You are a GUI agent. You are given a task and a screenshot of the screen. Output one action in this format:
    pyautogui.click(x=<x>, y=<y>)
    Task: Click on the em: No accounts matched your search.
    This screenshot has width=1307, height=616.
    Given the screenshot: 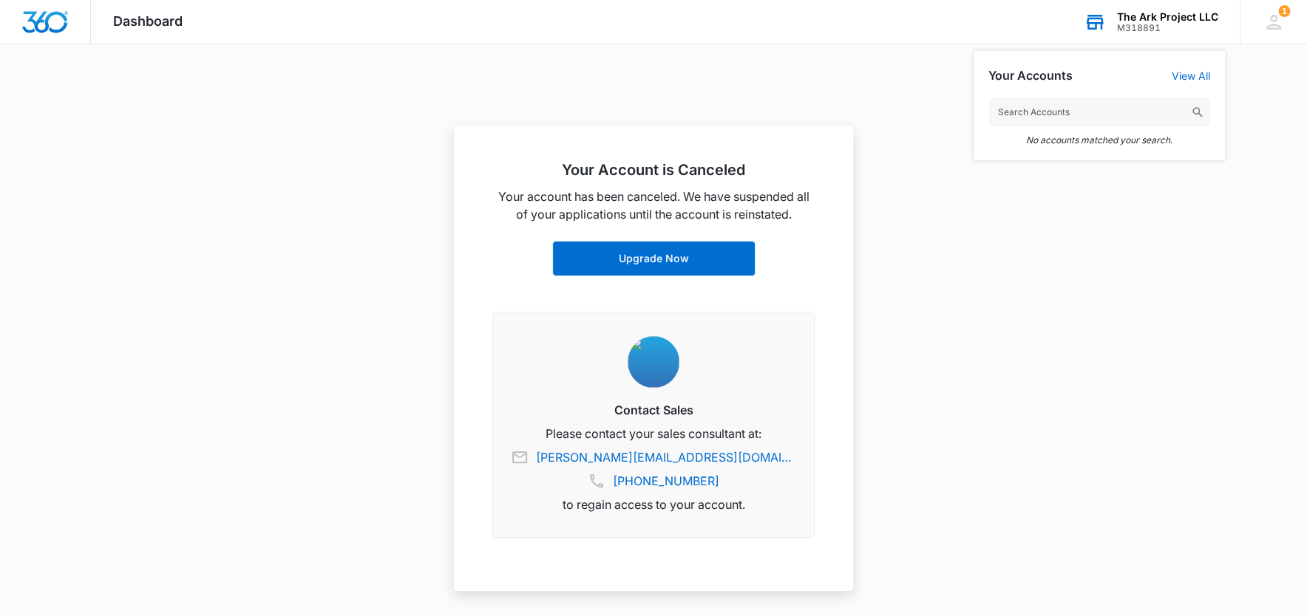 What is the action you would take?
    pyautogui.click(x=1099, y=140)
    